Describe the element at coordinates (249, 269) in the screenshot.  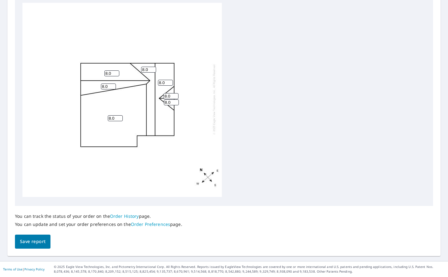
I see `p: © 2025 Eagle View Technologies, Inc. and Pictometry International Corp. All Rights Reserved. Repo...` at that location.